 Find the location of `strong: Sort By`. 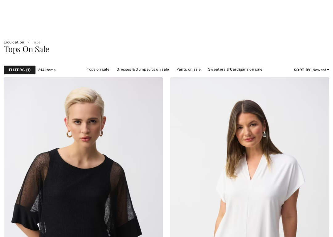

strong: Sort By is located at coordinates (302, 70).